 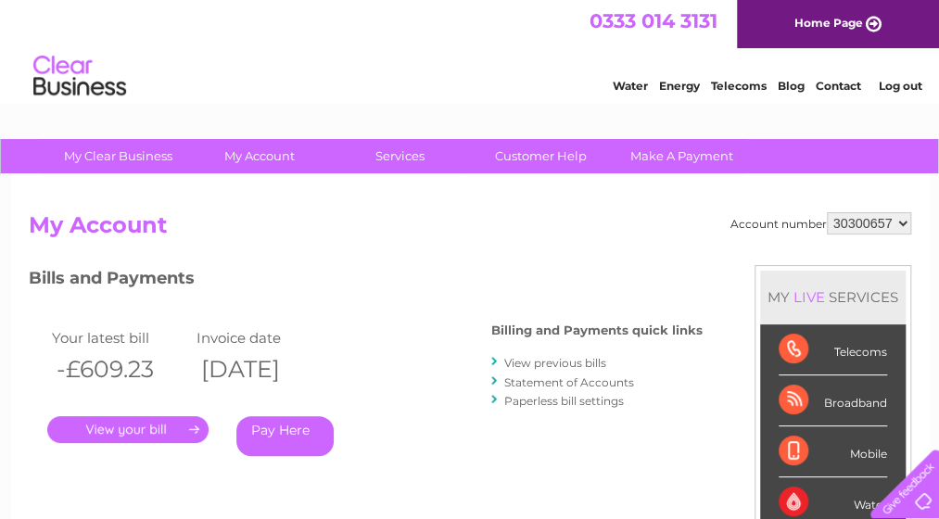 What do you see at coordinates (80, 76) in the screenshot?
I see `img: logo.png` at bounding box center [80, 76].